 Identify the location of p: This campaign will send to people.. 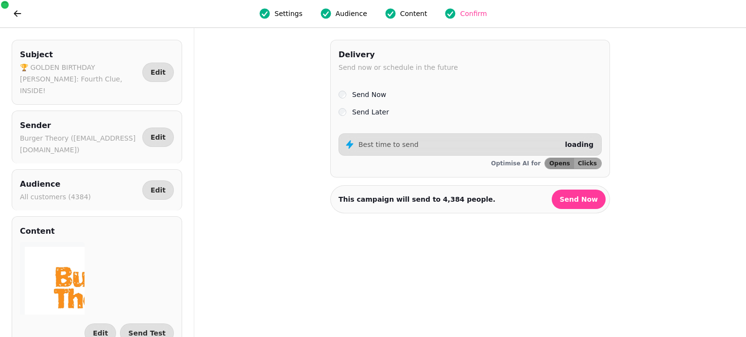
(416, 199).